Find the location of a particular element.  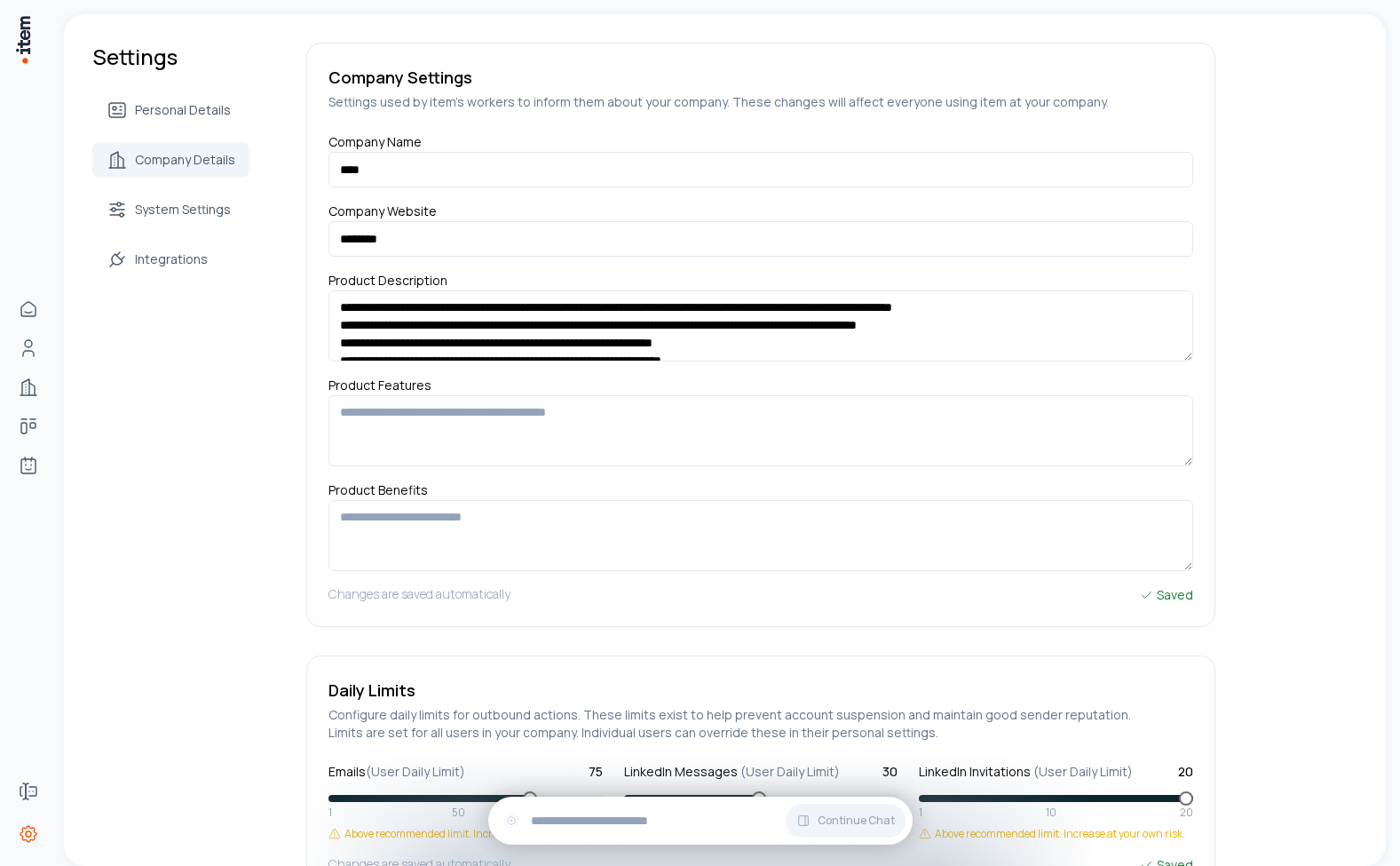

label: Emails is located at coordinates (397, 771).